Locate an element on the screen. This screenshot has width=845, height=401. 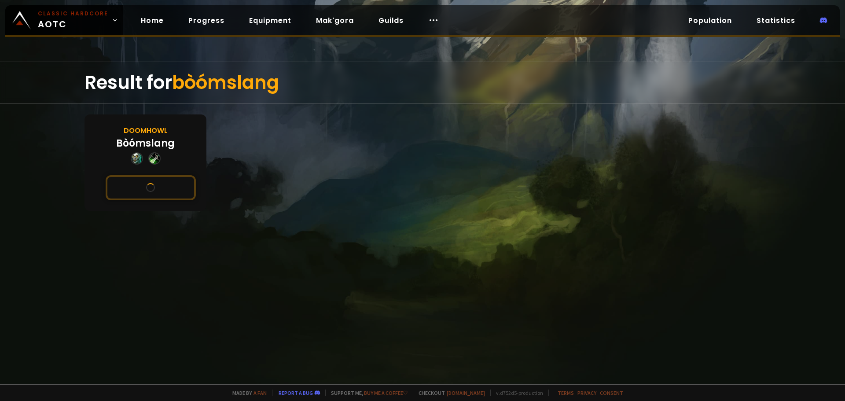
a: Statistics is located at coordinates (776, 20).